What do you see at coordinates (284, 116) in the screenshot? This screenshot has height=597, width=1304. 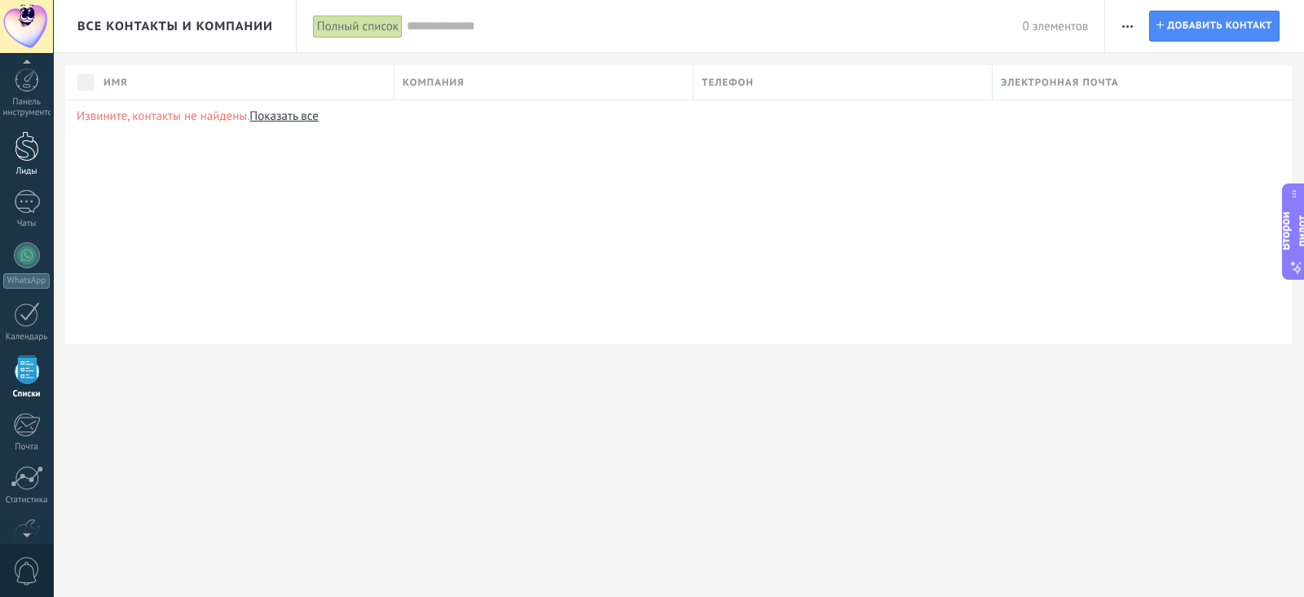 I see `a: Показать все` at bounding box center [284, 116].